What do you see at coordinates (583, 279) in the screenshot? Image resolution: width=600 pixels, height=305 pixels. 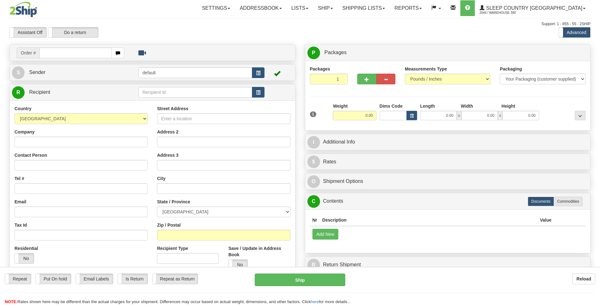 I see `button: Reload` at bounding box center [583, 279].